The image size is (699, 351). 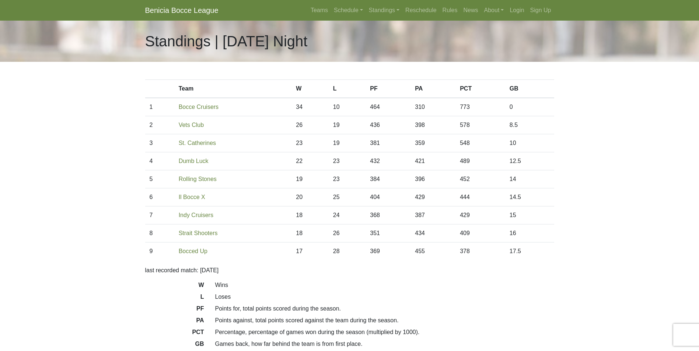 I want to click on a: Benicia Bocce League, so click(x=182, y=10).